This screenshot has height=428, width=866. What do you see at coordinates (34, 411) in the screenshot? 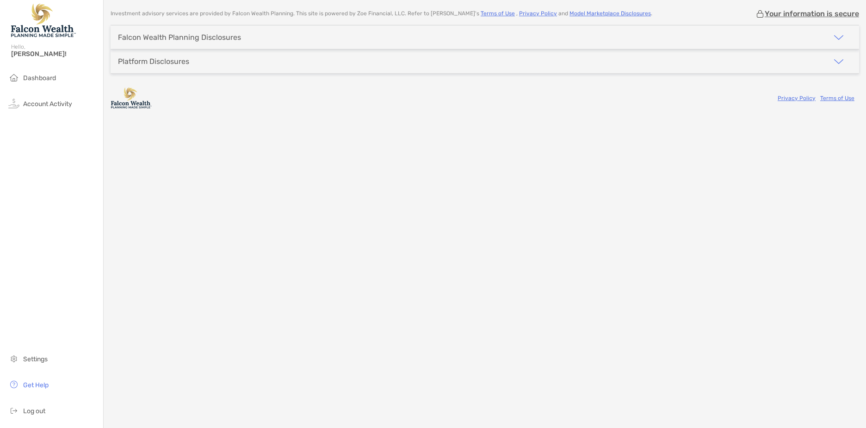
I see `span: Log out` at bounding box center [34, 411].